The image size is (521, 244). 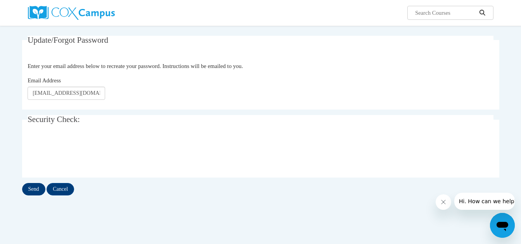 What do you see at coordinates (34, 9) in the screenshot?
I see `span: Hi. How can we help?` at bounding box center [34, 9].